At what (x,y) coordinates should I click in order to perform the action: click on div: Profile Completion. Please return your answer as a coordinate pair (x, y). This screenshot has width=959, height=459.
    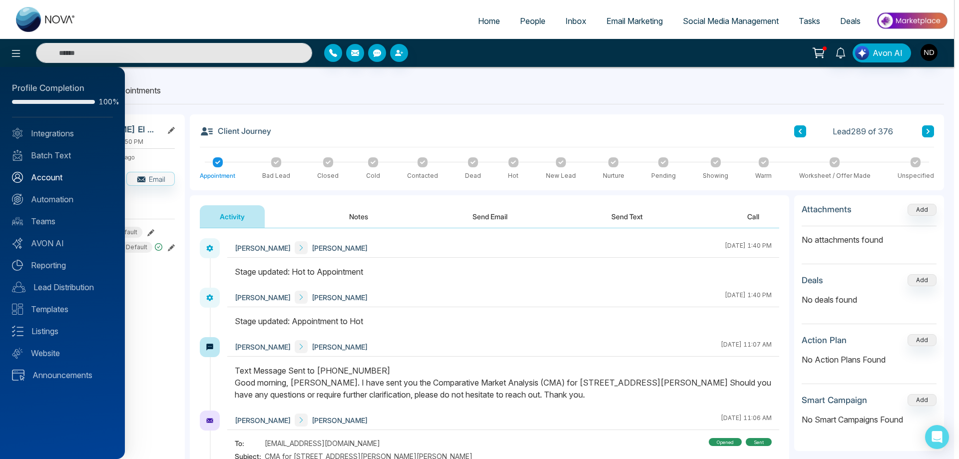
    Looking at the image, I should click on (62, 88).